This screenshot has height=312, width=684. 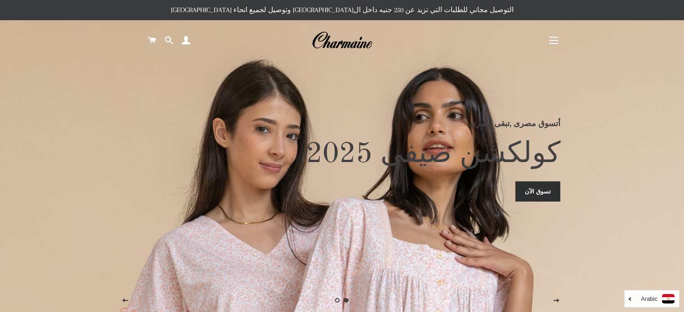 I want to click on a: الصفحه 1current, so click(x=347, y=301).